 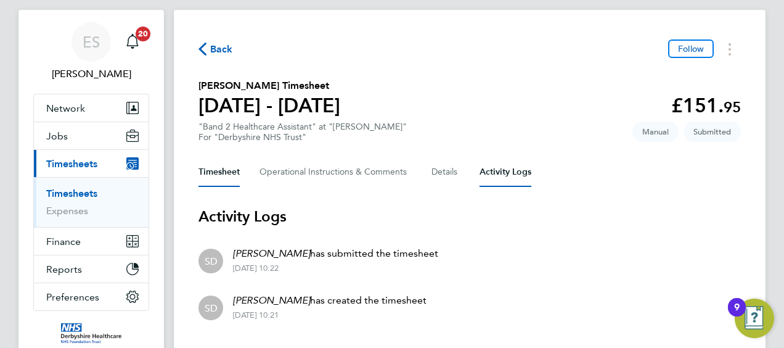 What do you see at coordinates (712, 131) in the screenshot?
I see `span: This timesheet is Submitted.` at bounding box center [712, 131].